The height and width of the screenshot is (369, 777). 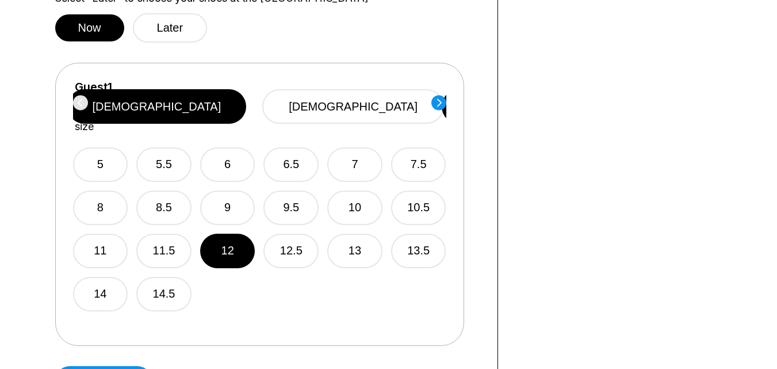 What do you see at coordinates (228, 208) in the screenshot?
I see `button: 9` at bounding box center [228, 208].